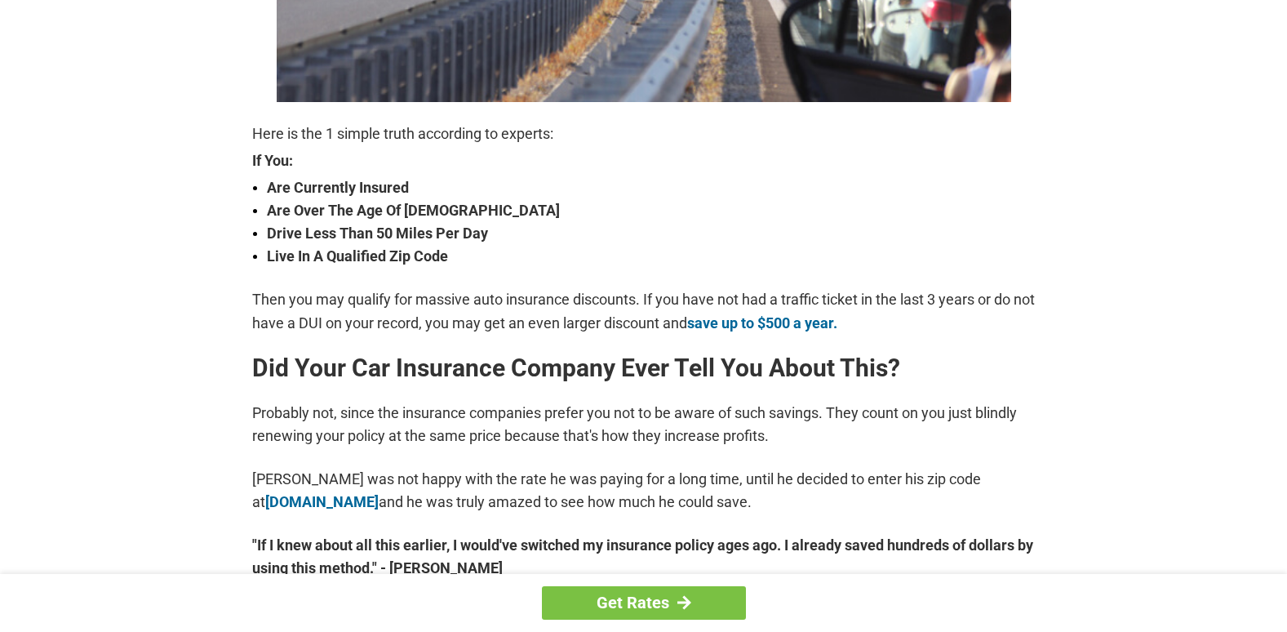 The height and width of the screenshot is (632, 1287). Describe the element at coordinates (644, 311) in the screenshot. I see `p: Then you may qualify for massive auto insurance discounts. If you have not had a traffic ticket i...` at that location.